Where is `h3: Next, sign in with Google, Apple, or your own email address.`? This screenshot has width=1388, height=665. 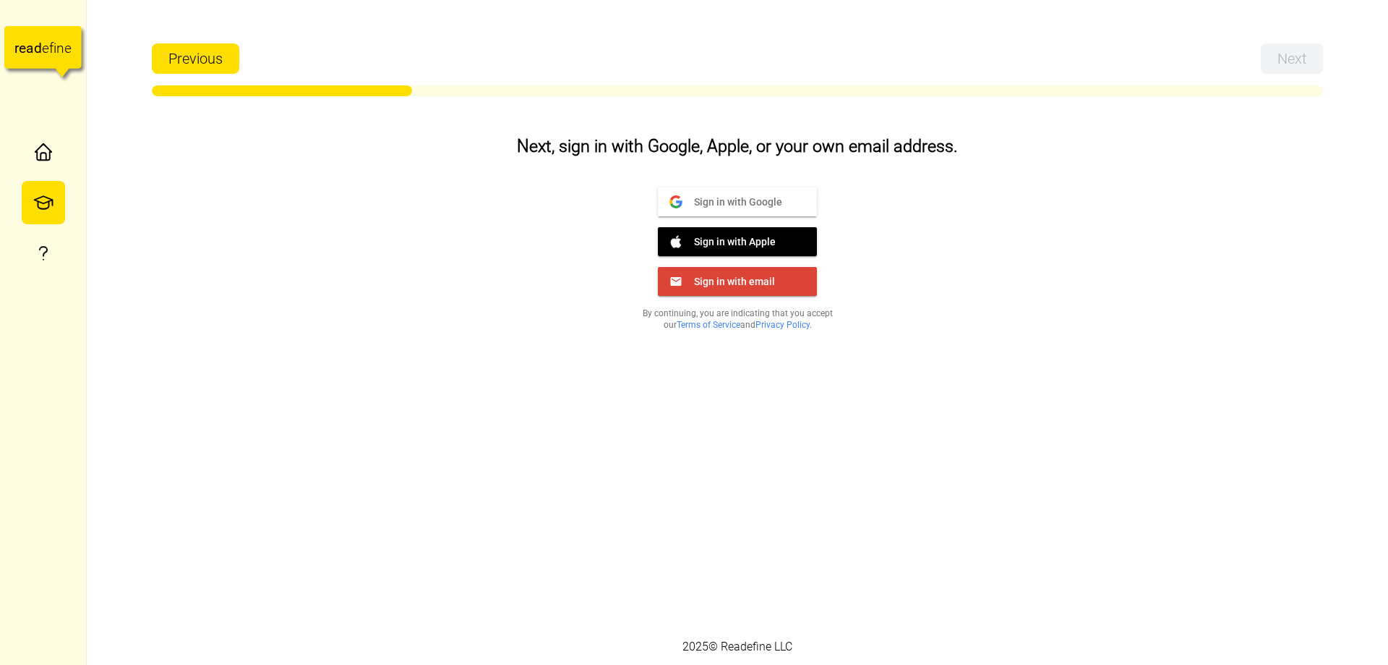 h3: Next, sign in with Google, Apple, or your own email address. is located at coordinates (738, 146).